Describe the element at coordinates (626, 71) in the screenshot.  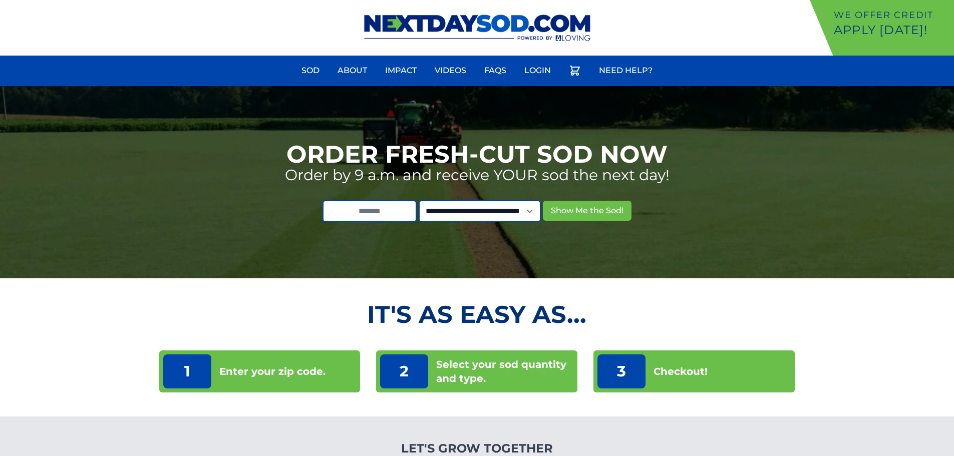
I see `a: Need Help?` at that location.